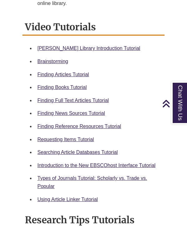  I want to click on a: Using Article Linker Tutorial, so click(68, 199).